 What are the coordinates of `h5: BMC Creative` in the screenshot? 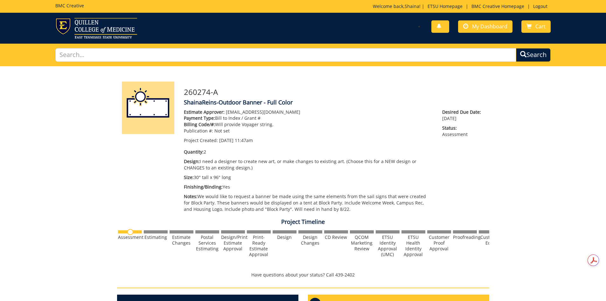 It's located at (70, 5).